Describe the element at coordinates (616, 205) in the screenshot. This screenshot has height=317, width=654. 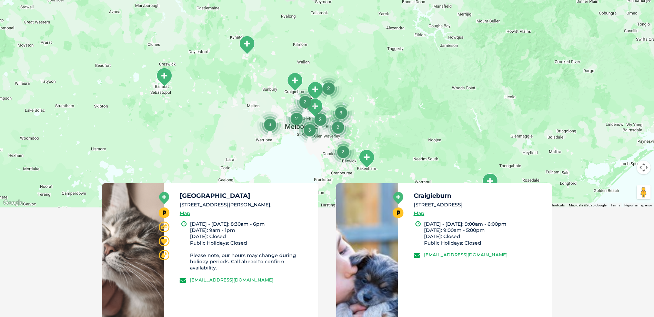
I see `a: Terms` at that location.